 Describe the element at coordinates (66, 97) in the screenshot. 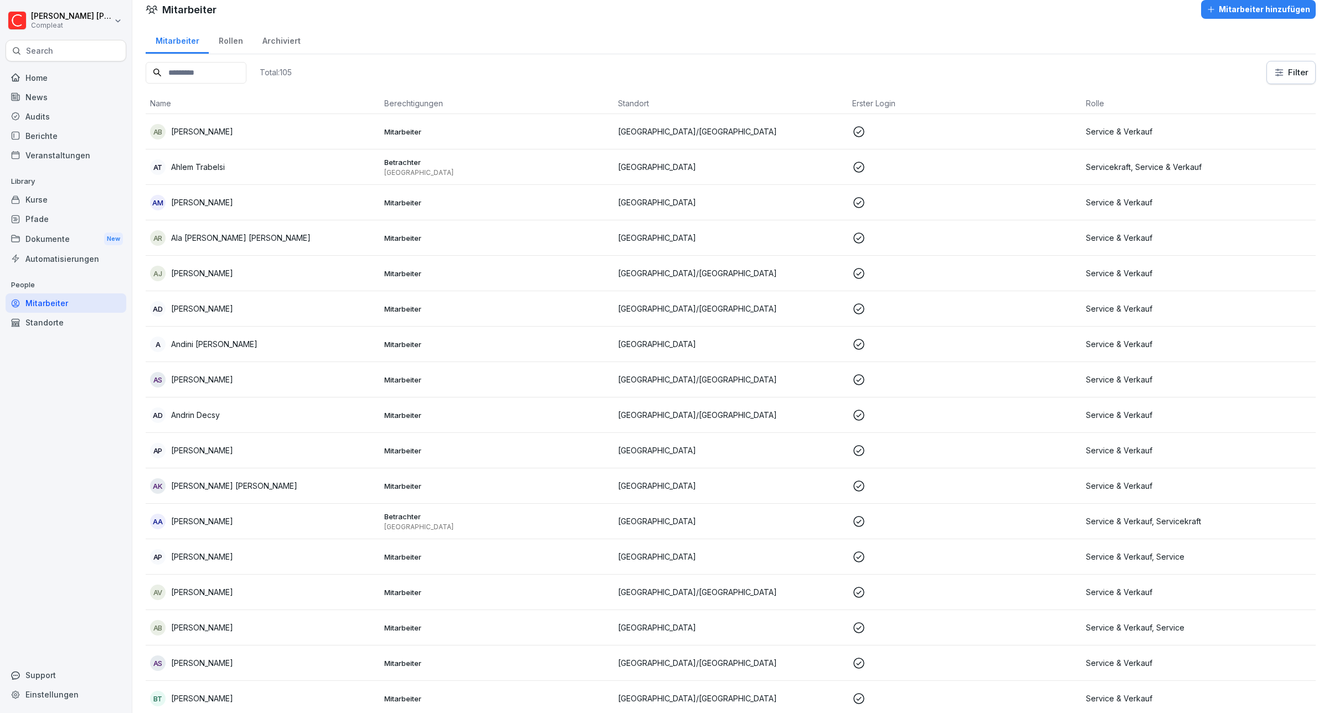

I see `div: News` at that location.